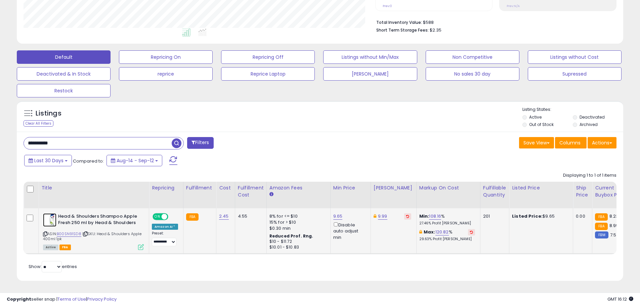  What do you see at coordinates (49, 161) in the screenshot?
I see `span: Last 30 Days` at bounding box center [49, 161].